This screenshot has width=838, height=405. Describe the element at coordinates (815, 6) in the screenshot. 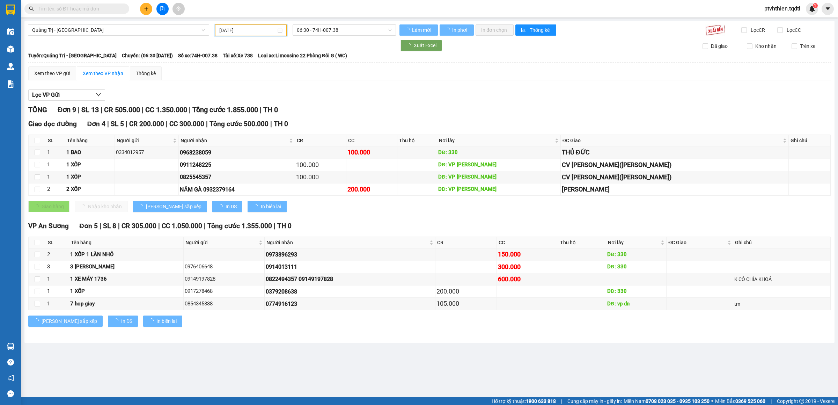

I see `span: 1` at that location.